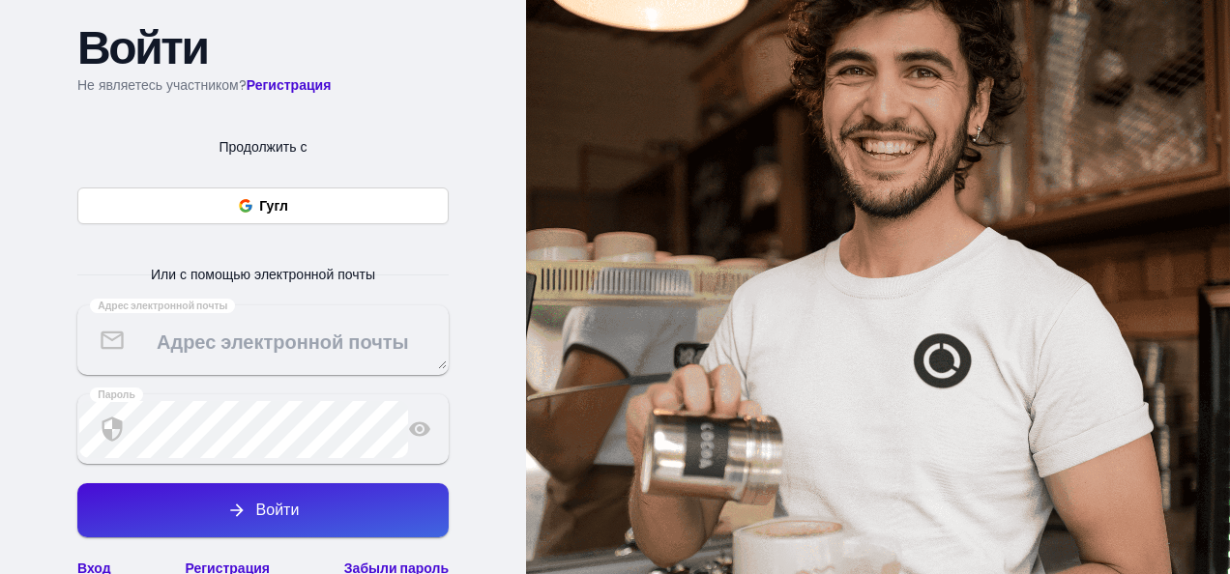  I want to click on div: Войти, so click(273, 510).